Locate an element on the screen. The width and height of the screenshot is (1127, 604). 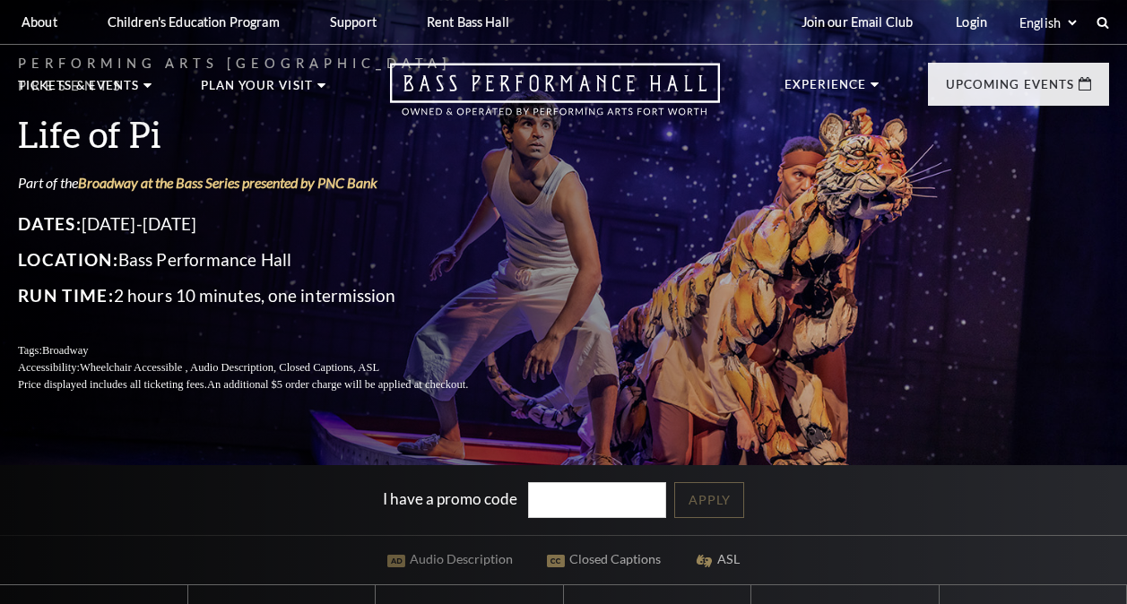
span: Location: is located at coordinates (68, 259).